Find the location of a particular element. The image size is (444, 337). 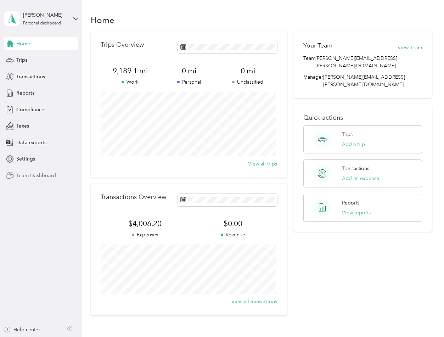

p: Trips Overview is located at coordinates (122, 45).